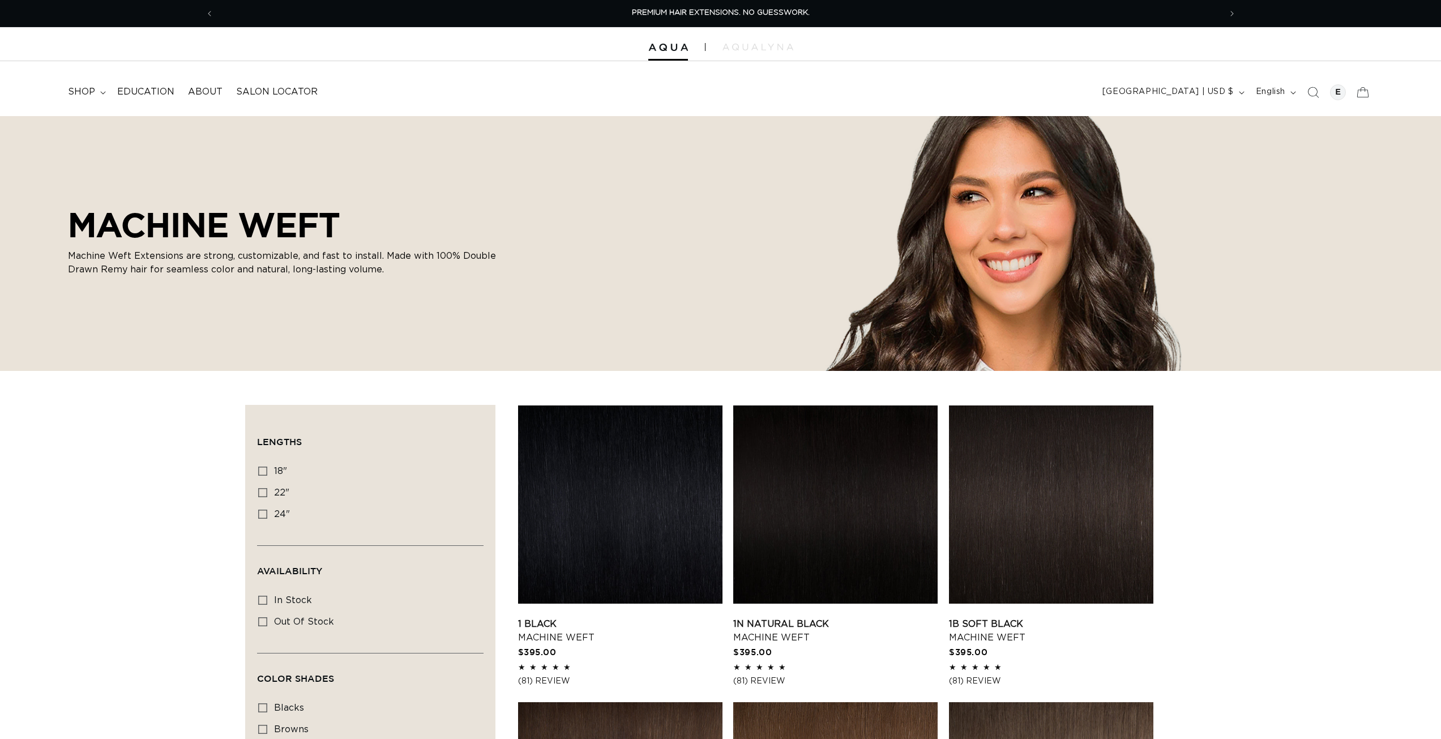  What do you see at coordinates (721, 12) in the screenshot?
I see `span: PREMIUM HAIR EXTENSIONS. NO GUESSWORK.` at bounding box center [721, 12].